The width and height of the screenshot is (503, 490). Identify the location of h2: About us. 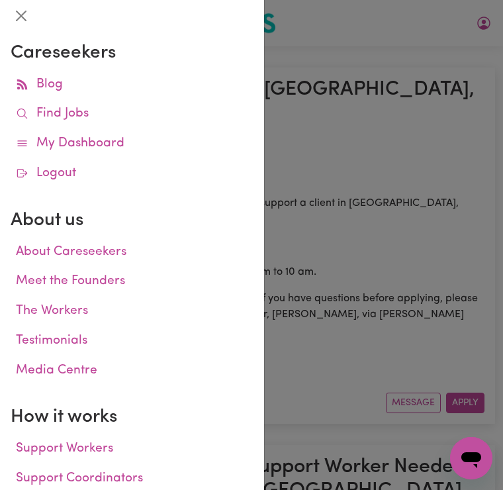
(132, 221).